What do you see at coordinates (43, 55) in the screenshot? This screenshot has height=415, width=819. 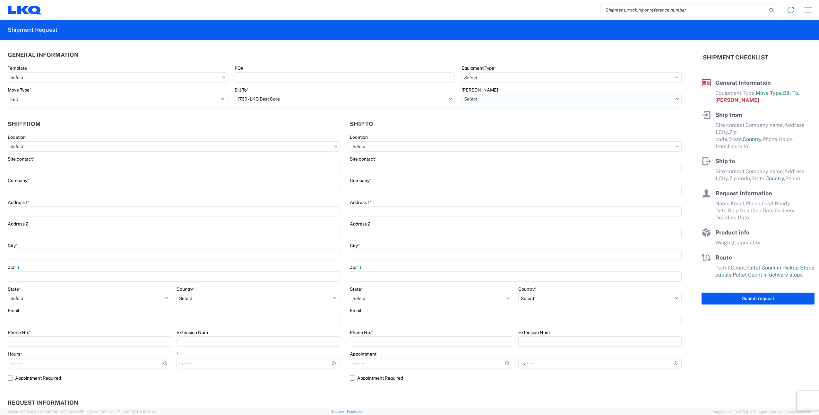 I see `h2: General Information` at bounding box center [43, 55].